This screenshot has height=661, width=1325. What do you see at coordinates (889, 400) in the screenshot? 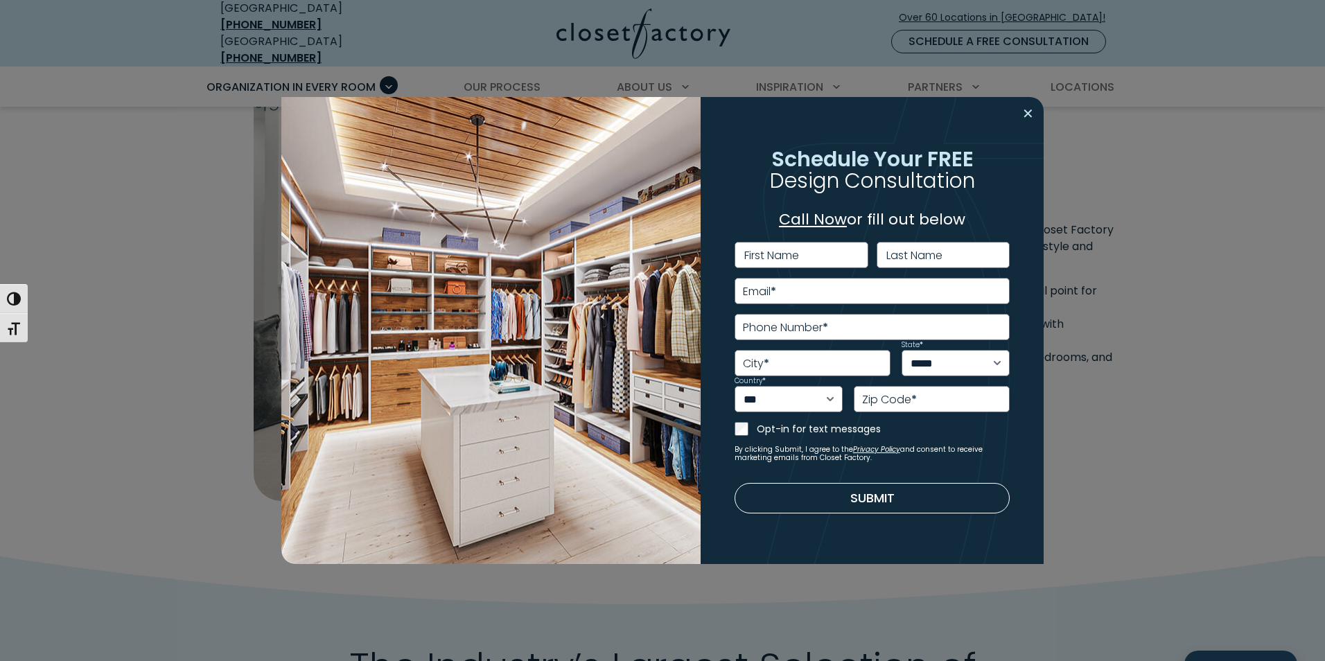
I see `label: Zip Code` at bounding box center [889, 400].